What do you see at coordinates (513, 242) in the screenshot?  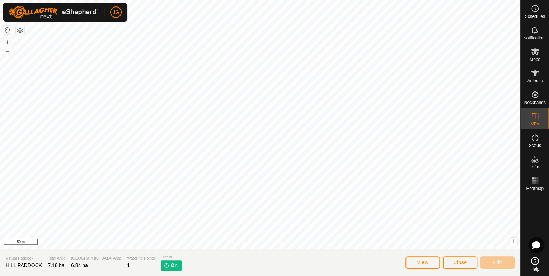 I see `button: i` at bounding box center [513, 242].